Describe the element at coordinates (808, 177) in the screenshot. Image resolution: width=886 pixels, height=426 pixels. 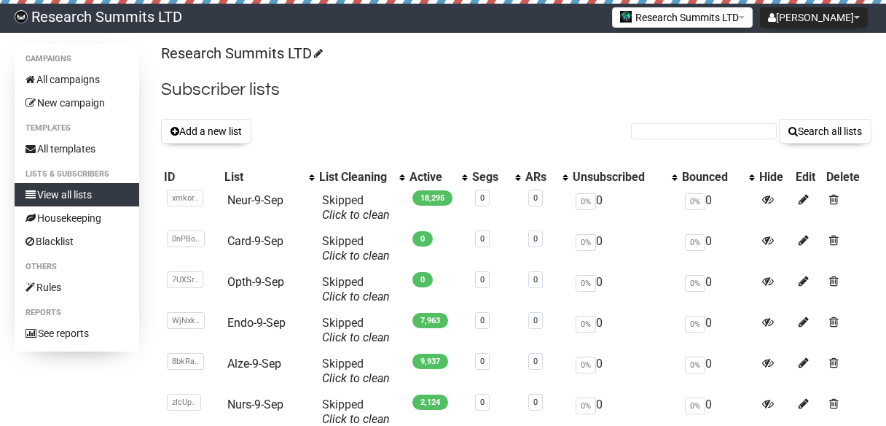
I see `div: Edit` at that location.